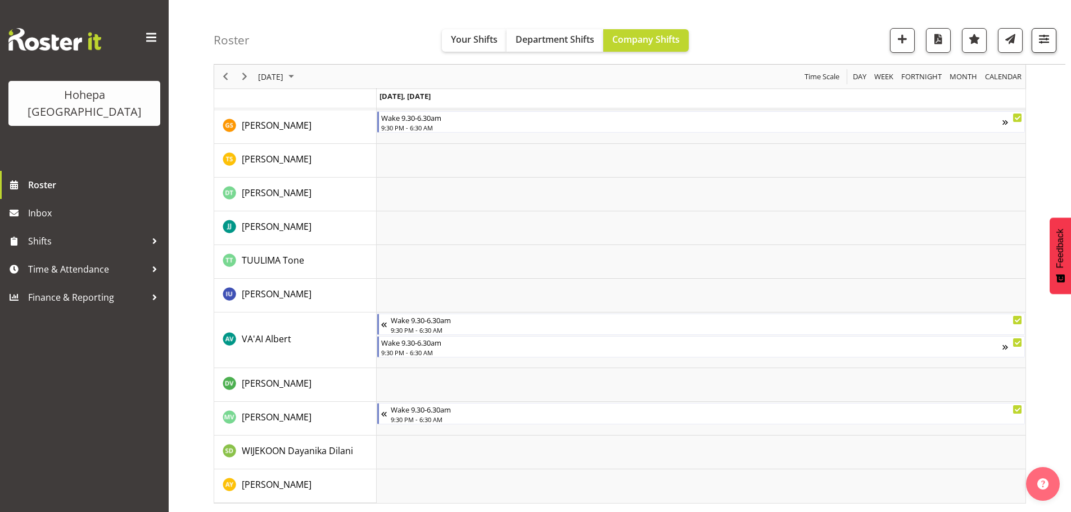  I want to click on button: Add a new shift, so click(903, 40).